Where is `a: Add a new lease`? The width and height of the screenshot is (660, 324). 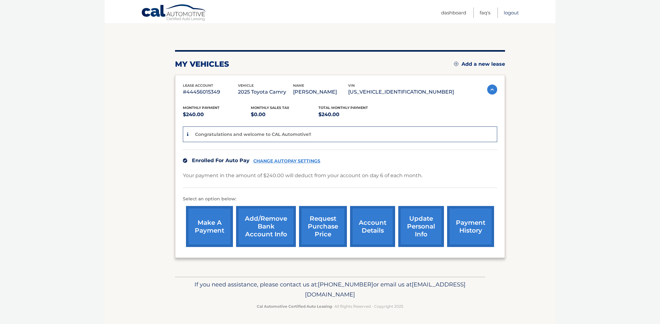
a: Add a new lease is located at coordinates (479, 64).